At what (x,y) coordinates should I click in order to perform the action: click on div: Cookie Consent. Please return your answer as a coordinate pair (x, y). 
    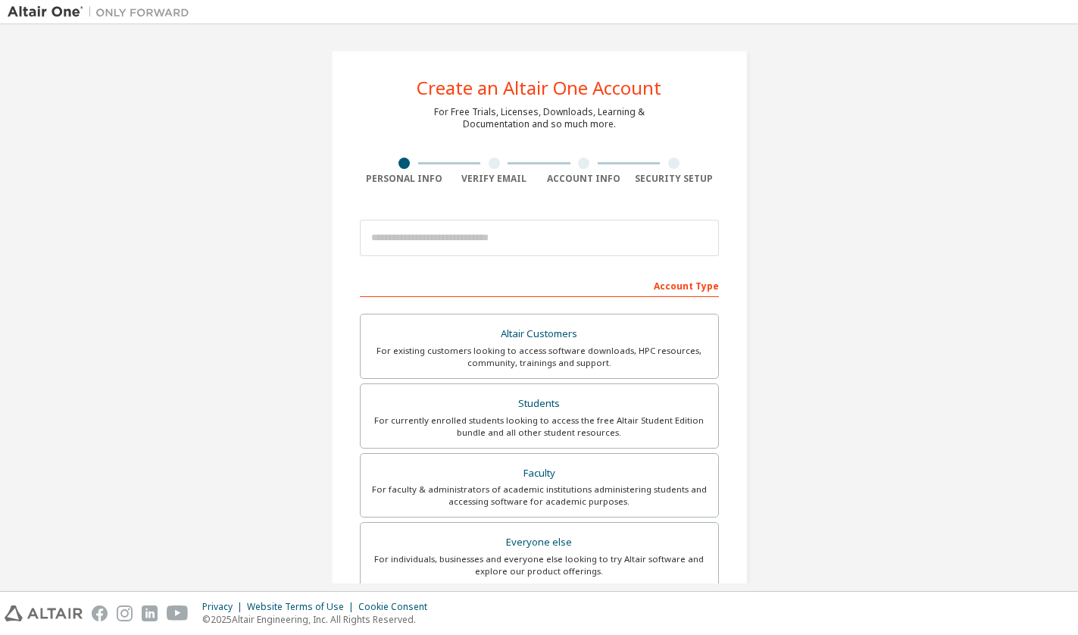
    Looking at the image, I should click on (397, 607).